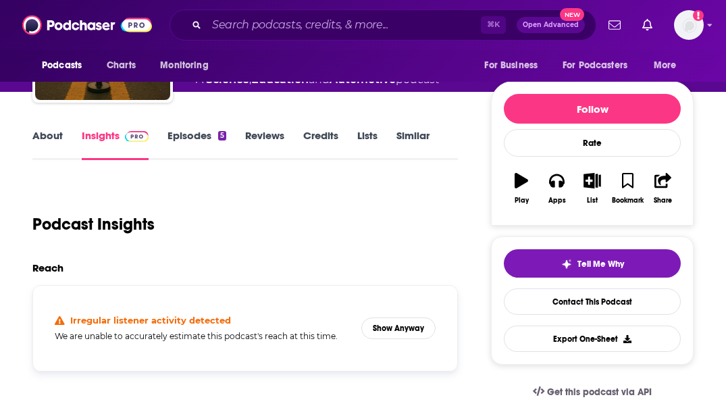 This screenshot has height=408, width=726. Describe the element at coordinates (592, 338) in the screenshot. I see `button: Export One-Sheet` at that location.